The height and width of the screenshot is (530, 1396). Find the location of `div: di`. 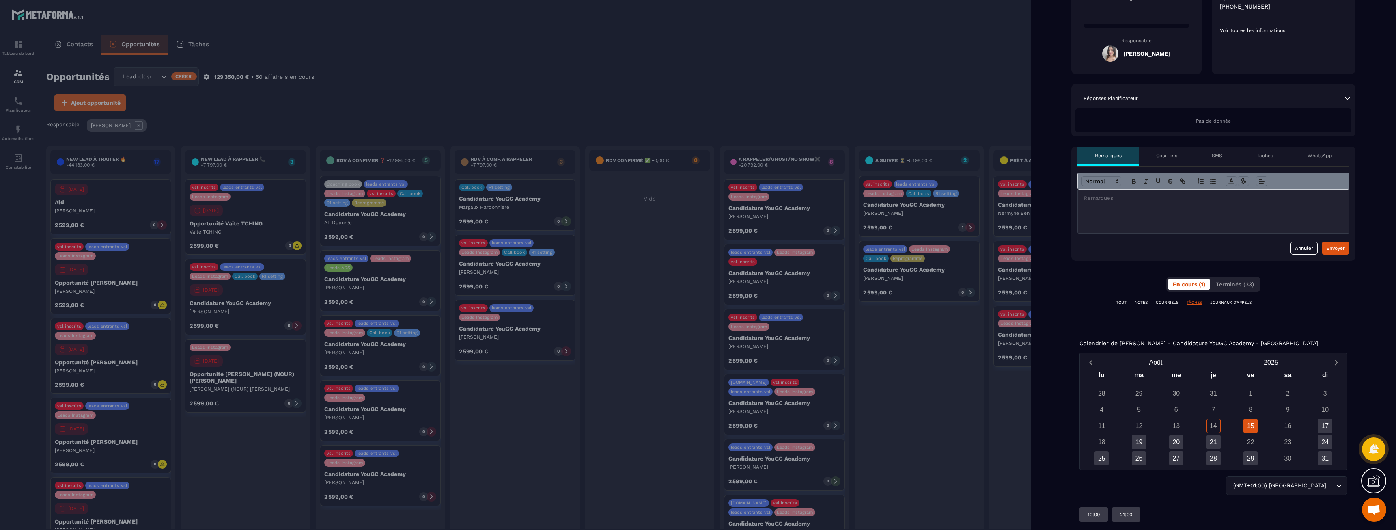

div: di is located at coordinates (1325, 376).